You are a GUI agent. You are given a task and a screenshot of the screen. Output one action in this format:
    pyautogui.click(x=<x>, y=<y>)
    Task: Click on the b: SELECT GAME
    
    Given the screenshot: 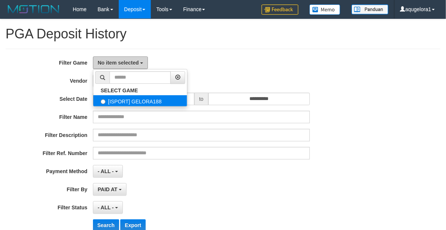 What is the action you would take?
    pyautogui.click(x=119, y=90)
    